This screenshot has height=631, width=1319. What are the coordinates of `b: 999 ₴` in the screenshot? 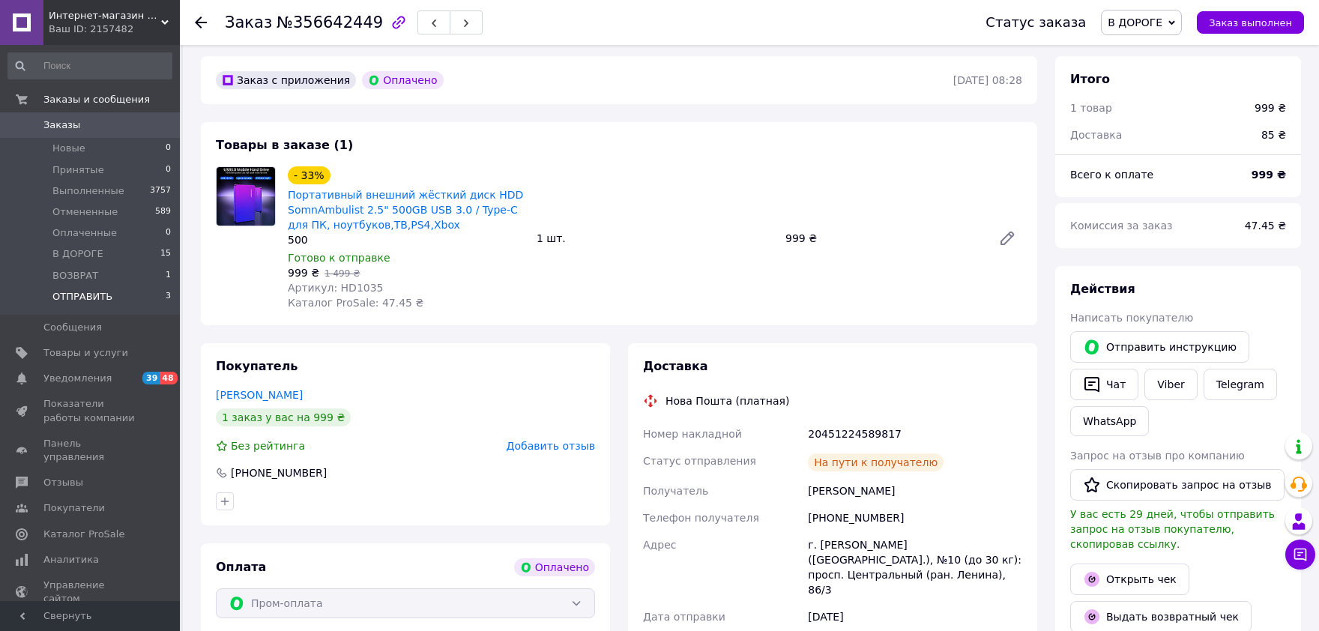 It's located at (1269, 175).